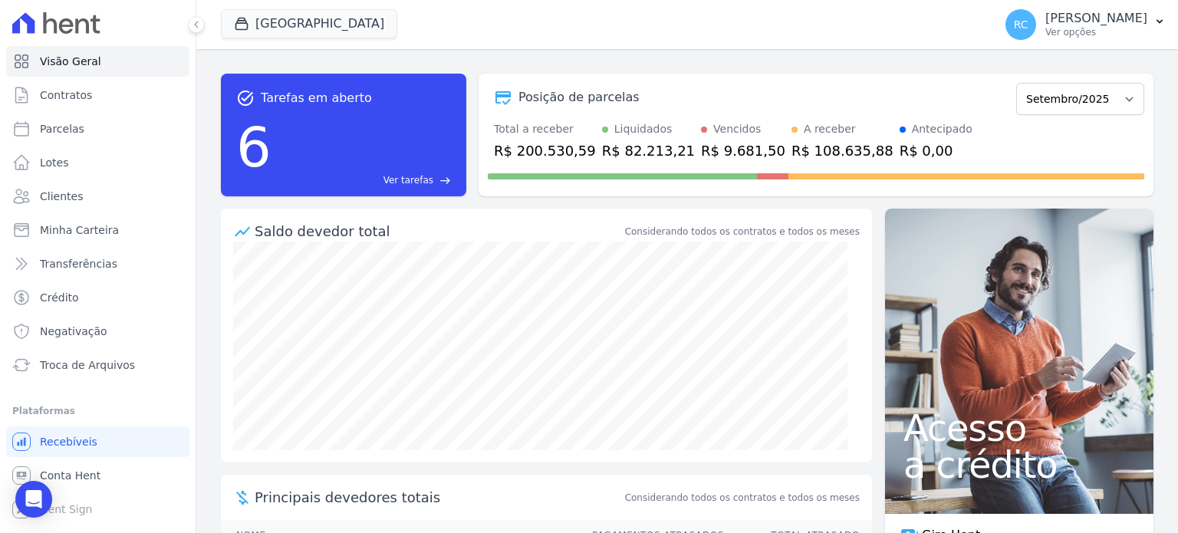 This screenshot has height=533, width=1178. Describe the element at coordinates (445, 180) in the screenshot. I see `span: east` at that location.